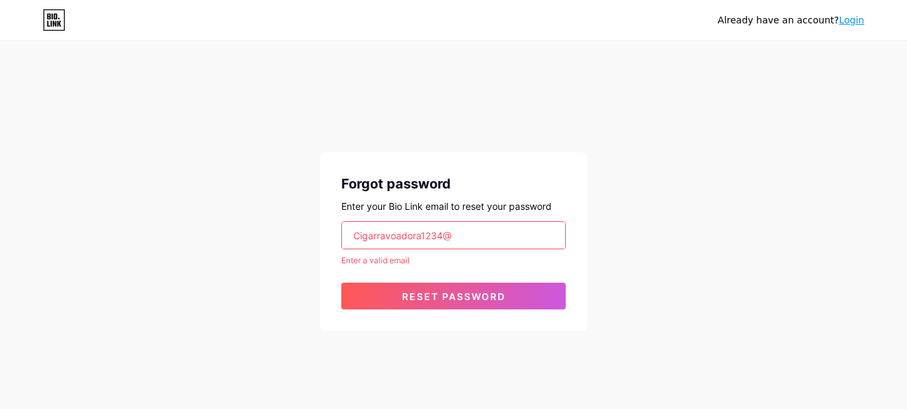 The height and width of the screenshot is (409, 907). Describe the element at coordinates (454, 235) in the screenshot. I see `input: Email` at that location.